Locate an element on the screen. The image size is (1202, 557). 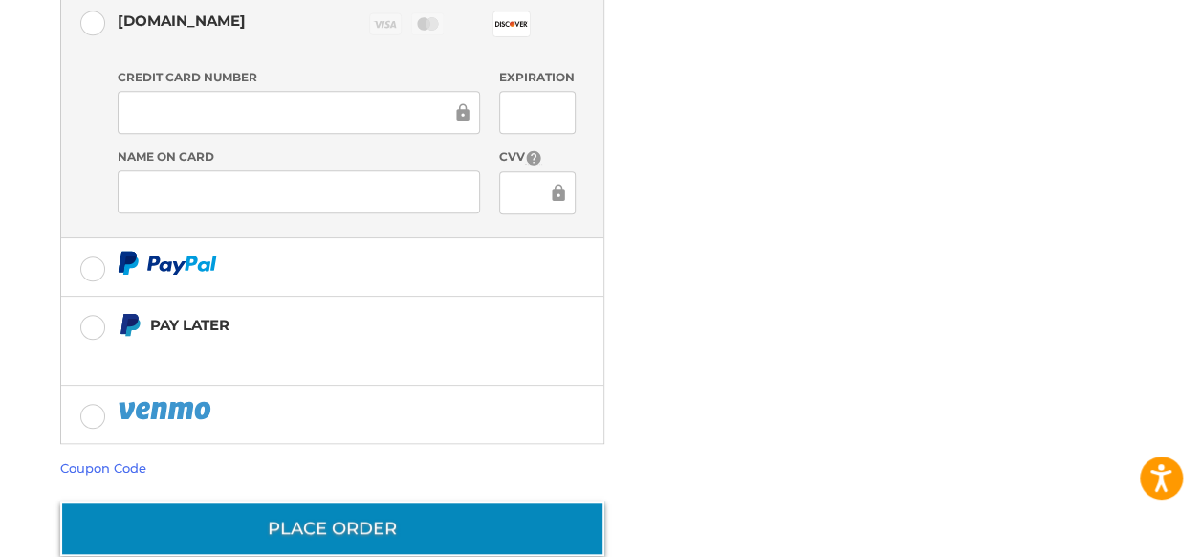
label: CVV is located at coordinates (537, 157).